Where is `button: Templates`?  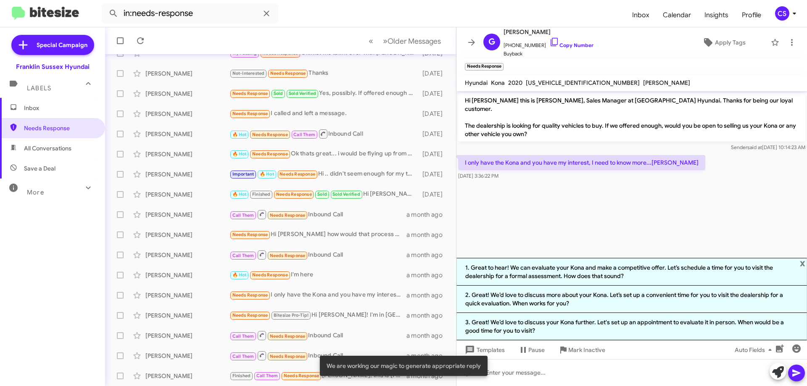 button: Templates is located at coordinates (484, 350).